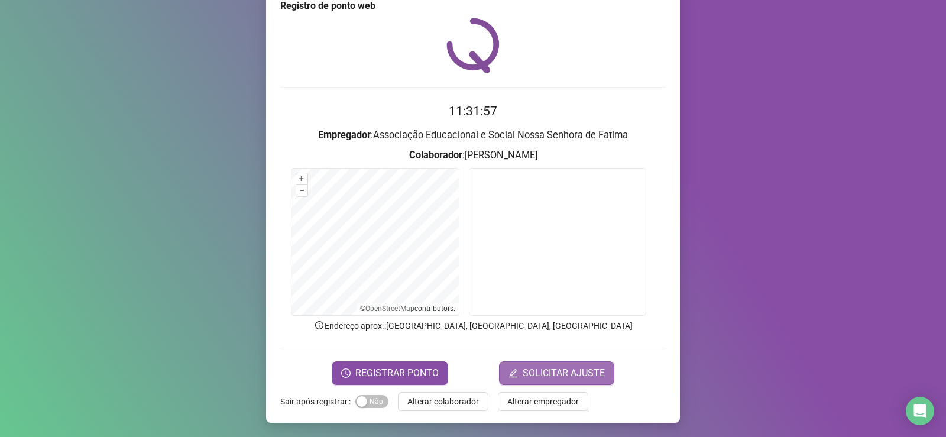  Describe the element at coordinates (473, 111) in the screenshot. I see `time: 11:31:57` at that location.